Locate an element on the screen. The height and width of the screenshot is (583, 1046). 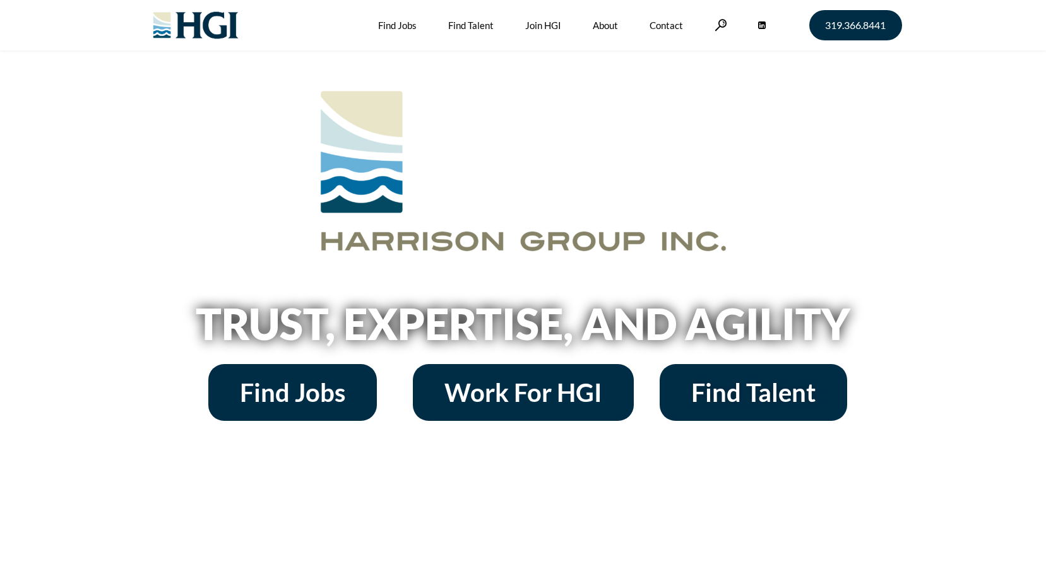
span: Find Talent is located at coordinates (753, 392).